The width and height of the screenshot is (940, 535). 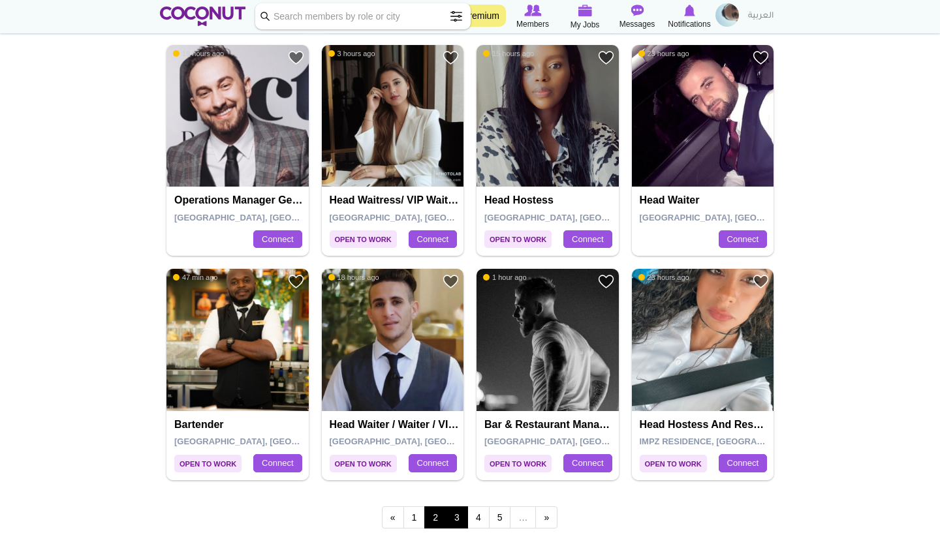 I want to click on h4: Bartender, so click(x=239, y=425).